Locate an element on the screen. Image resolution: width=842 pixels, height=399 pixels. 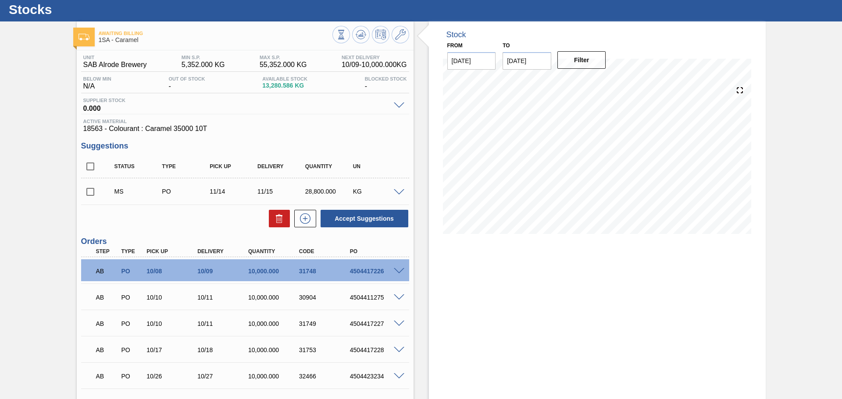
div: 10/17/2025 is located at coordinates (173, 350).